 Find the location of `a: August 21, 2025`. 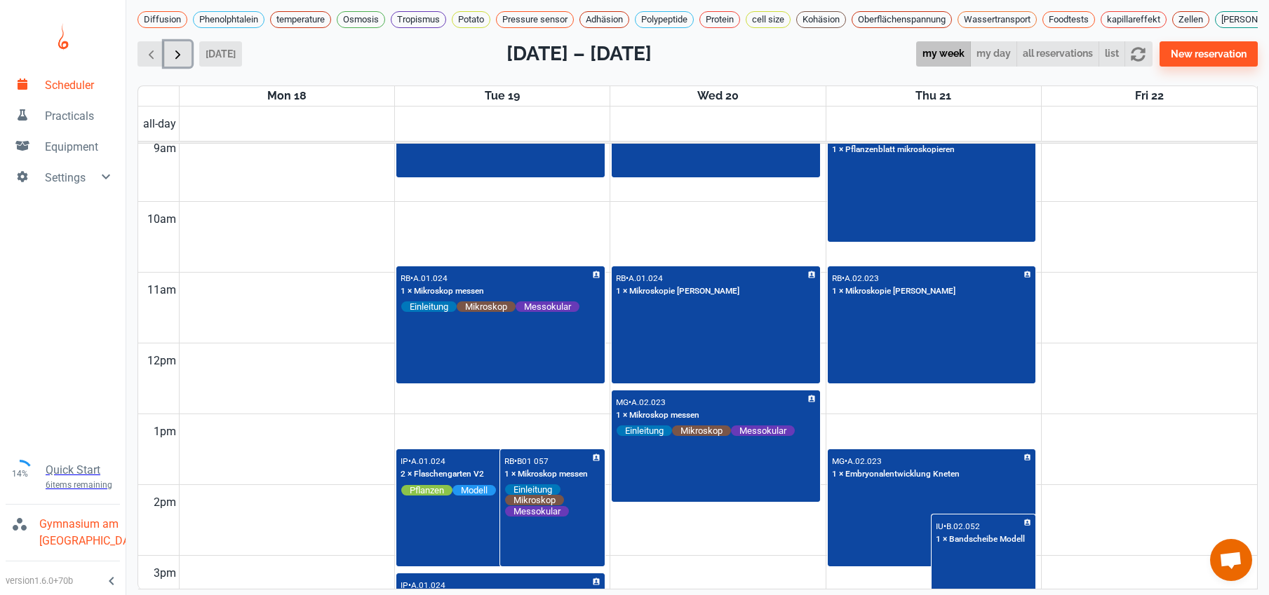

a: August 21, 2025 is located at coordinates (933, 96).